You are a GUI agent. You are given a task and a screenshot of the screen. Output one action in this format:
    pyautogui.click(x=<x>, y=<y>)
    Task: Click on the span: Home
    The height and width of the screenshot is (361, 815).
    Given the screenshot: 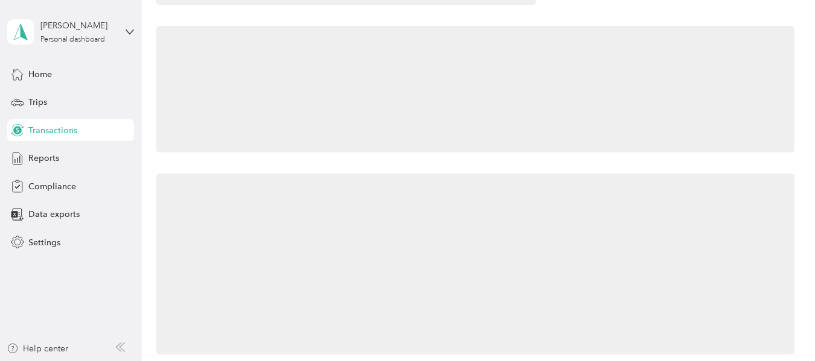 What is the action you would take?
    pyautogui.click(x=40, y=74)
    